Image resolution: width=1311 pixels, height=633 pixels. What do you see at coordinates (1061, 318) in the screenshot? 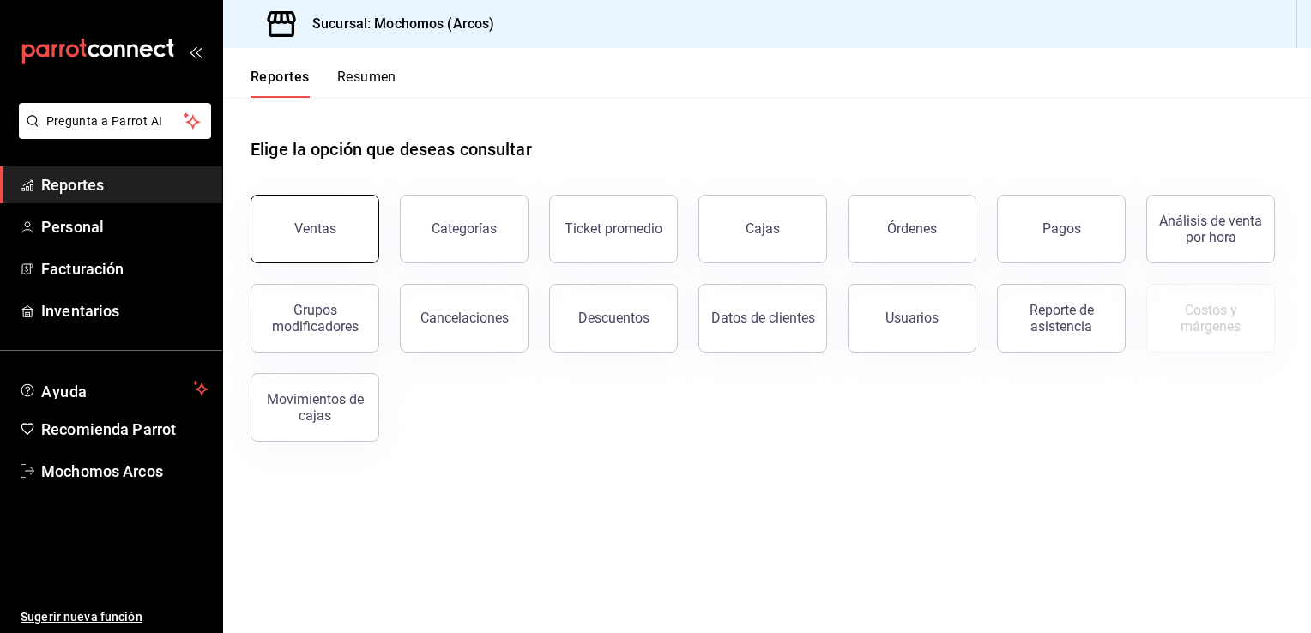
I see `div: Reporte de asistencia` at bounding box center [1061, 318].